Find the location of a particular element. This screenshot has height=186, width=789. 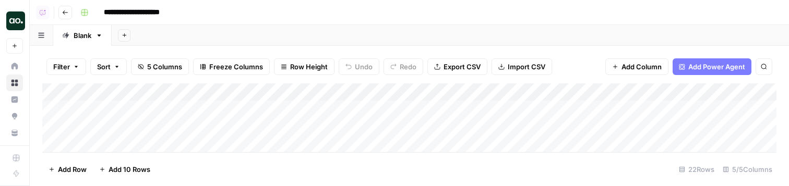

button: Add Row is located at coordinates (67, 169).